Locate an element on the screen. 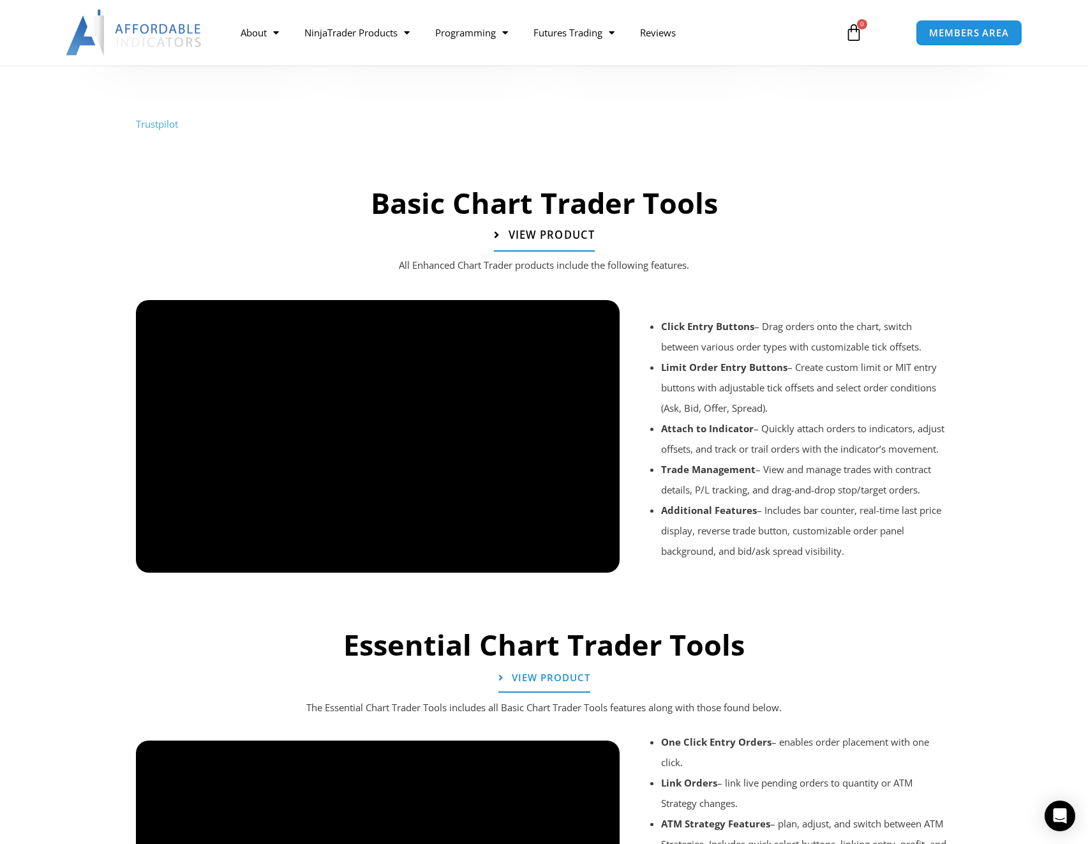 The height and width of the screenshot is (844, 1088). span: MEMBERS AREA is located at coordinates (969, 33).